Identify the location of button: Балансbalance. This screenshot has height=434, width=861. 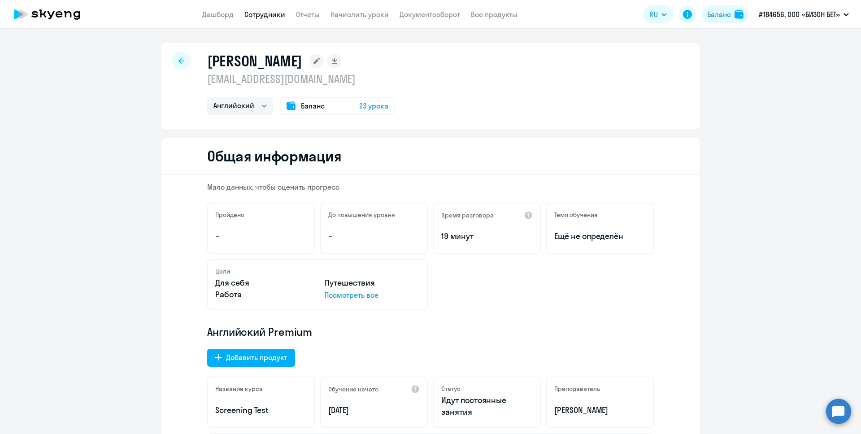
(725, 14).